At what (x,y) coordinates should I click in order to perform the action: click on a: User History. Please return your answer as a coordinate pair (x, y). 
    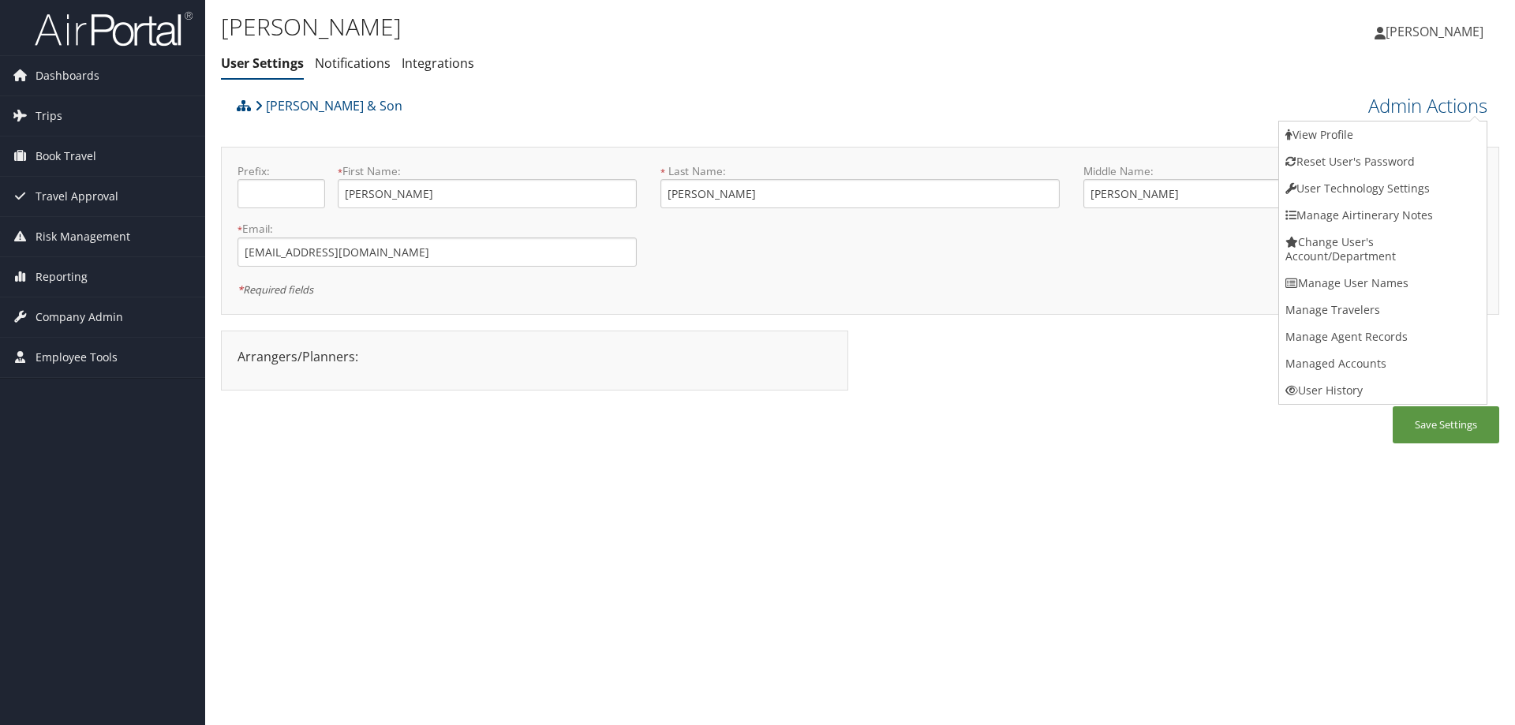
    Looking at the image, I should click on (1382, 390).